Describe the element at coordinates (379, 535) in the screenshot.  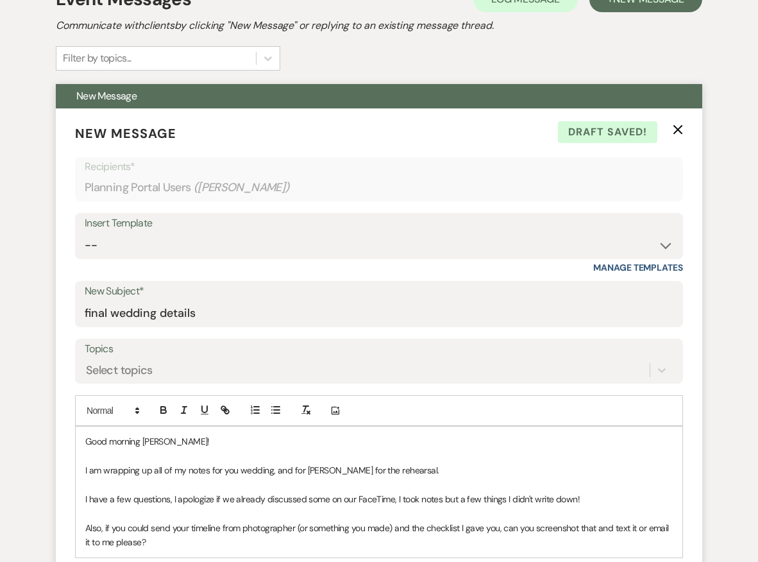
I see `p: Also, if you could send your timeline from photographer (or something you made) and the checklist...` at that location.